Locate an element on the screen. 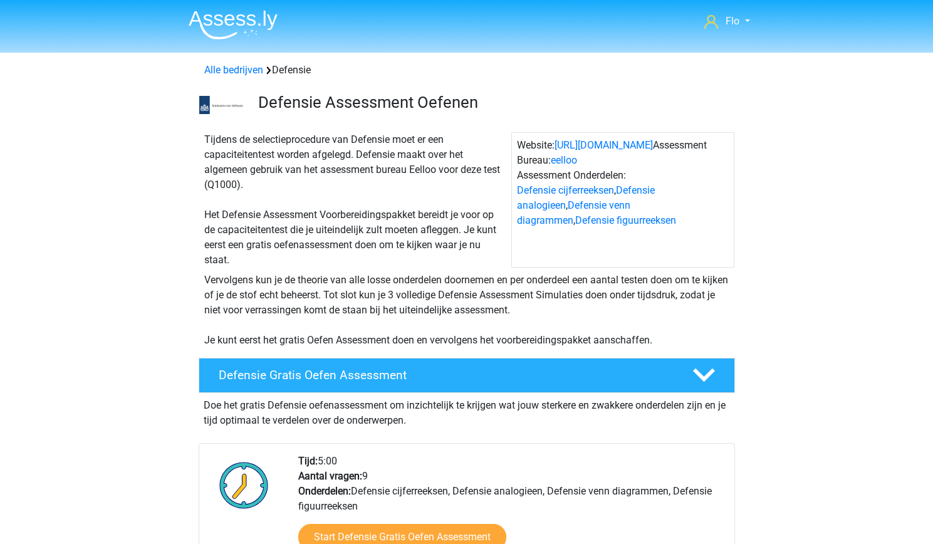  div: Defensie is located at coordinates (467, 70).